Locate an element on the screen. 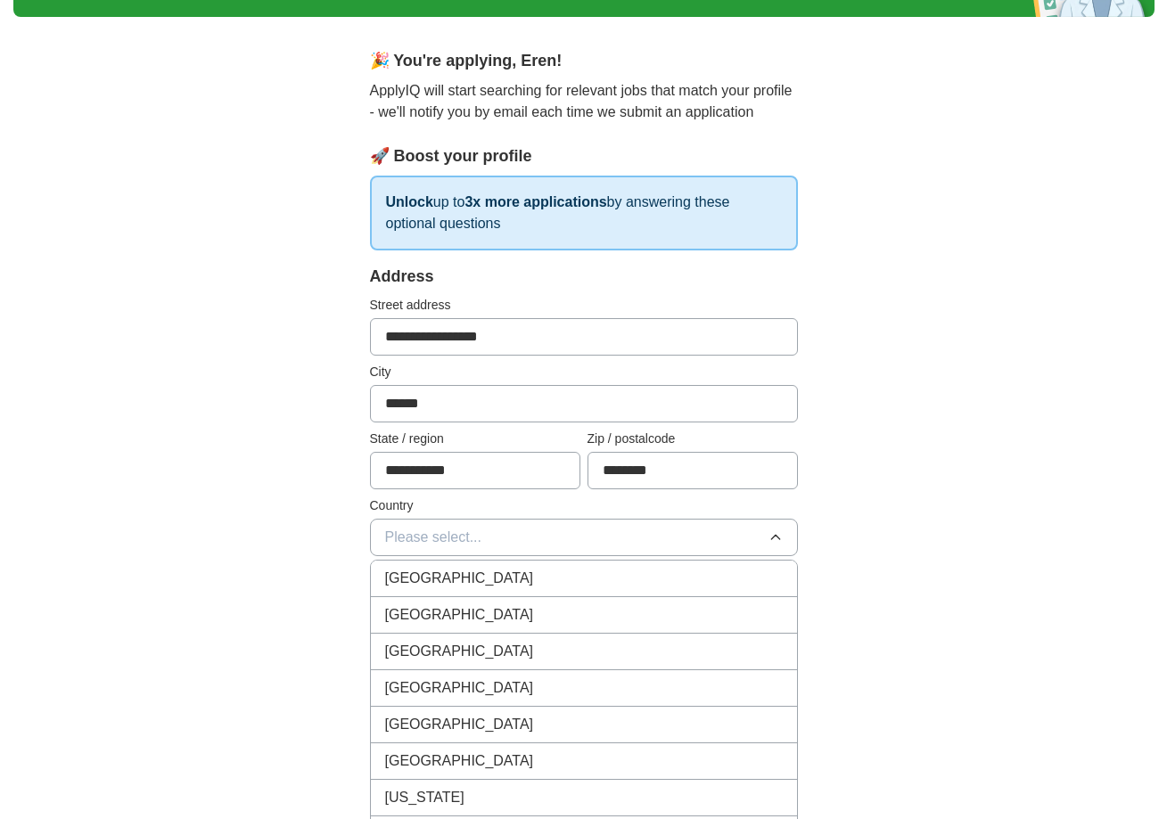  button: Please select... is located at coordinates (584, 538).